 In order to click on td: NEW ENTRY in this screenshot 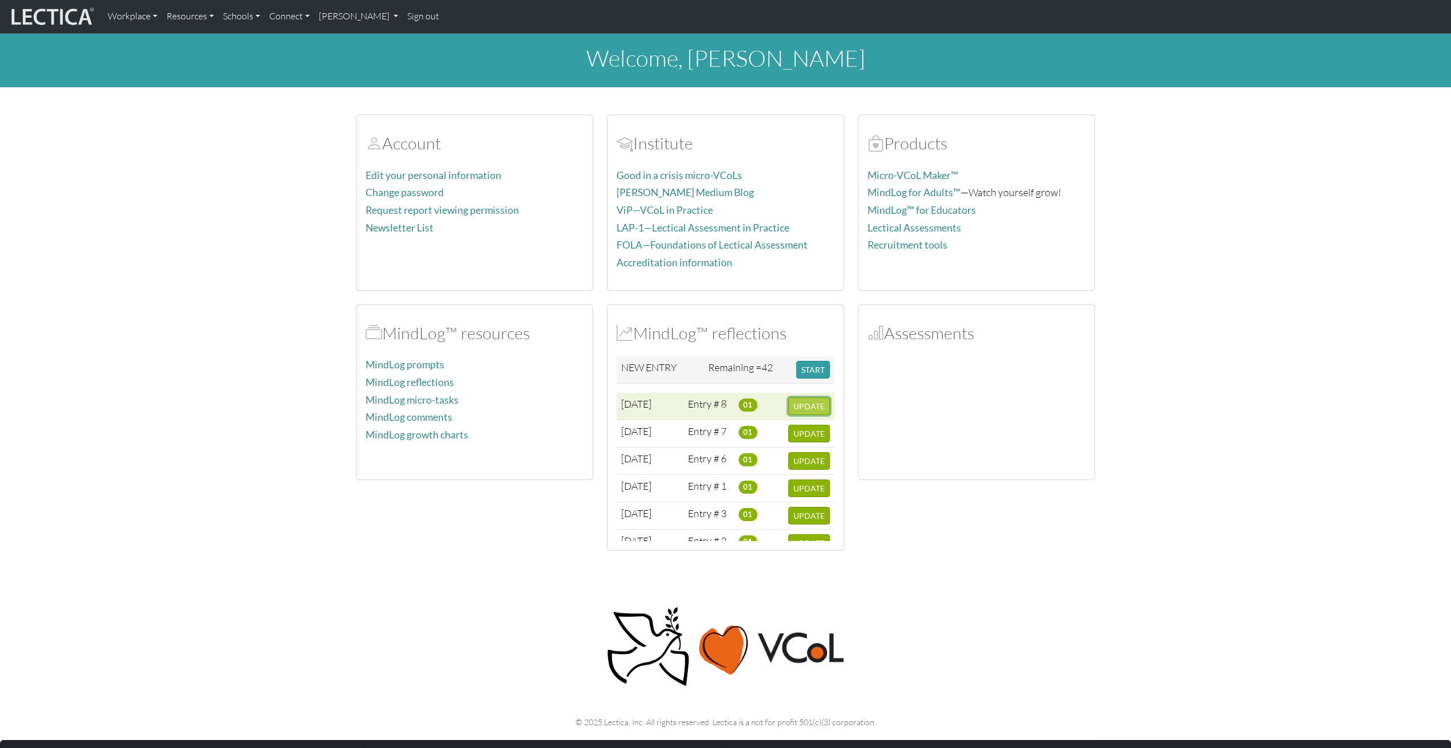, I will do `click(660, 370)`.